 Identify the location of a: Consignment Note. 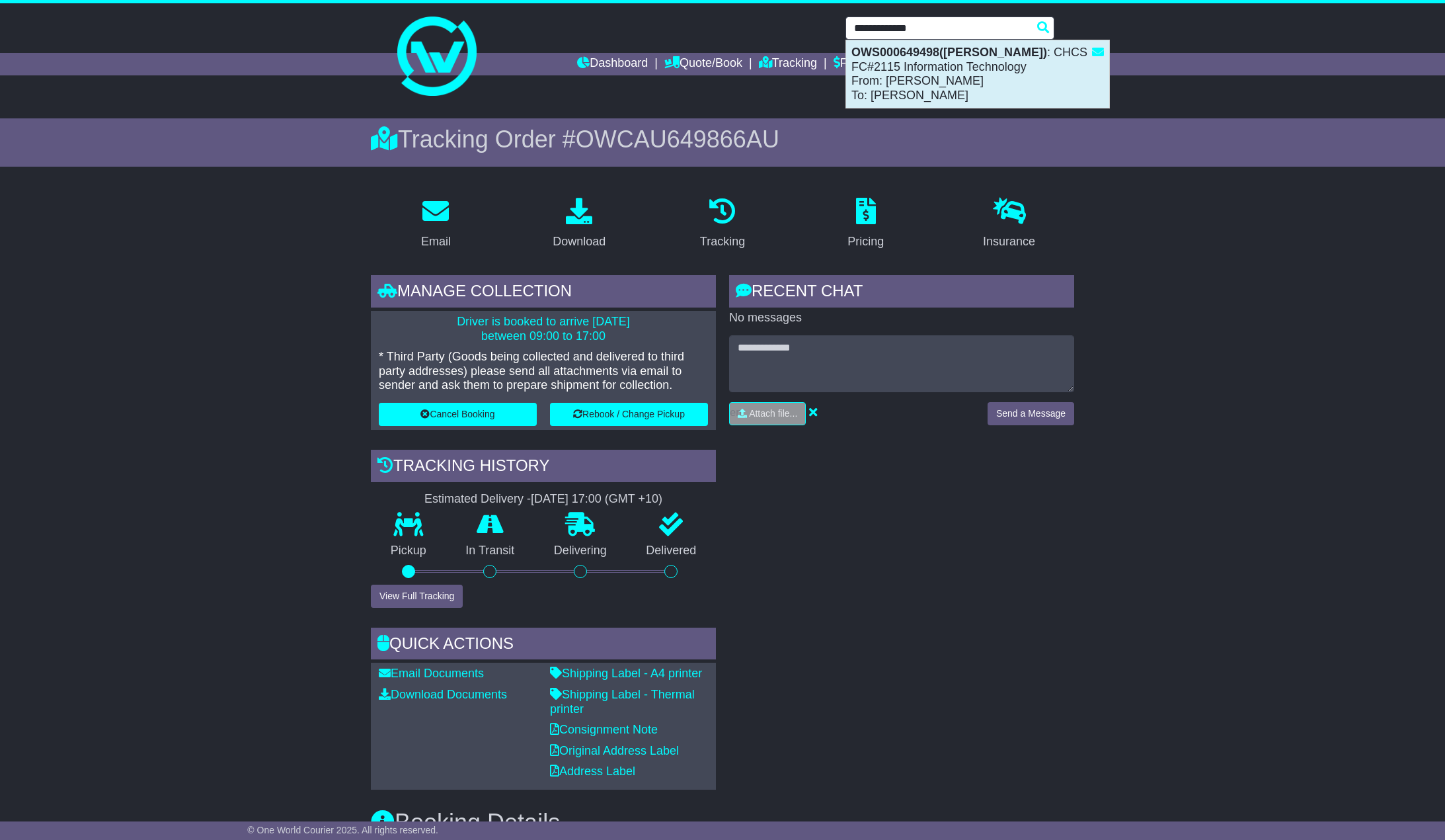
(603, 729).